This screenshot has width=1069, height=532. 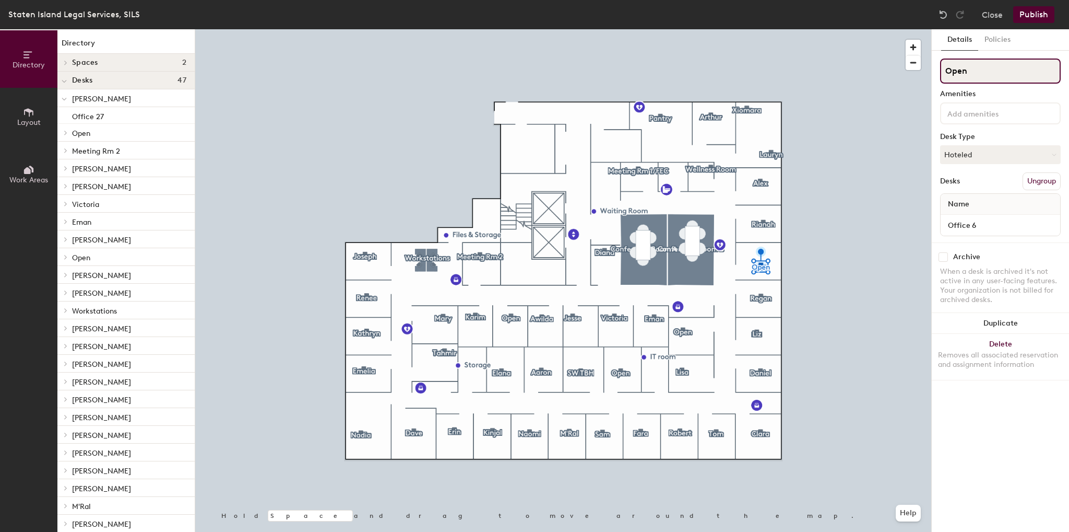 What do you see at coordinates (909, 513) in the screenshot?
I see `button: Help` at bounding box center [909, 513].